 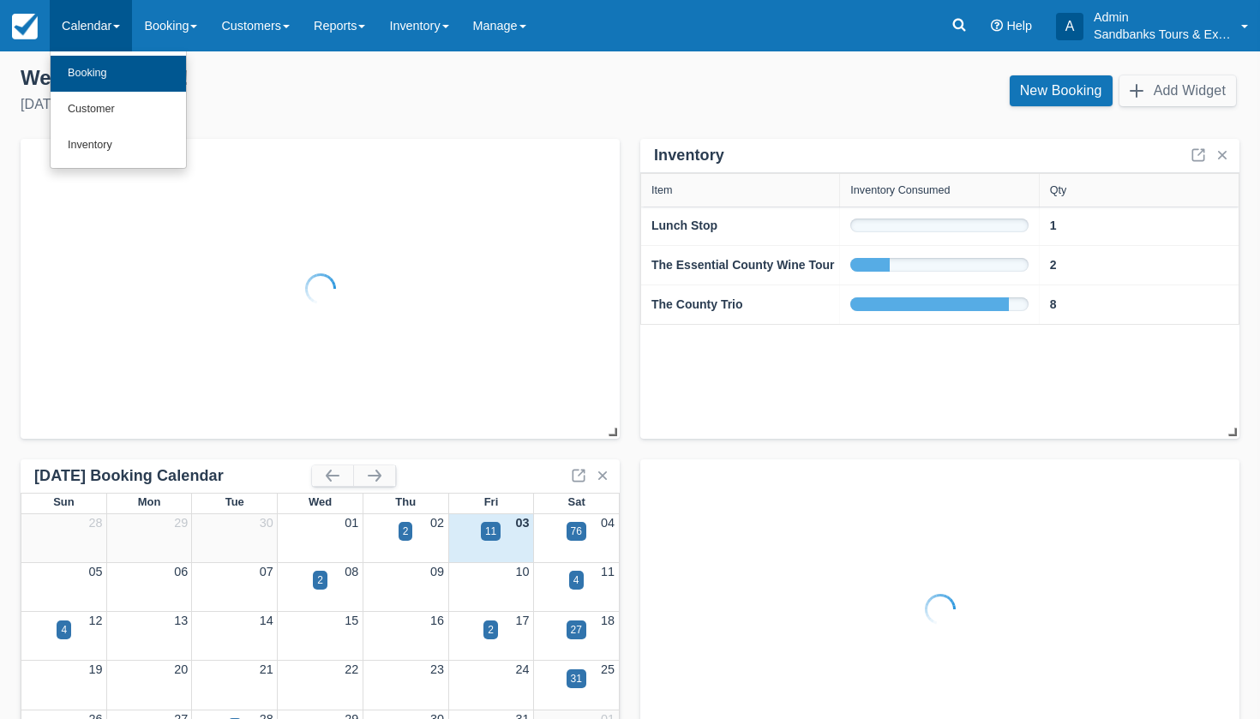 I want to click on span: Tue, so click(x=235, y=501).